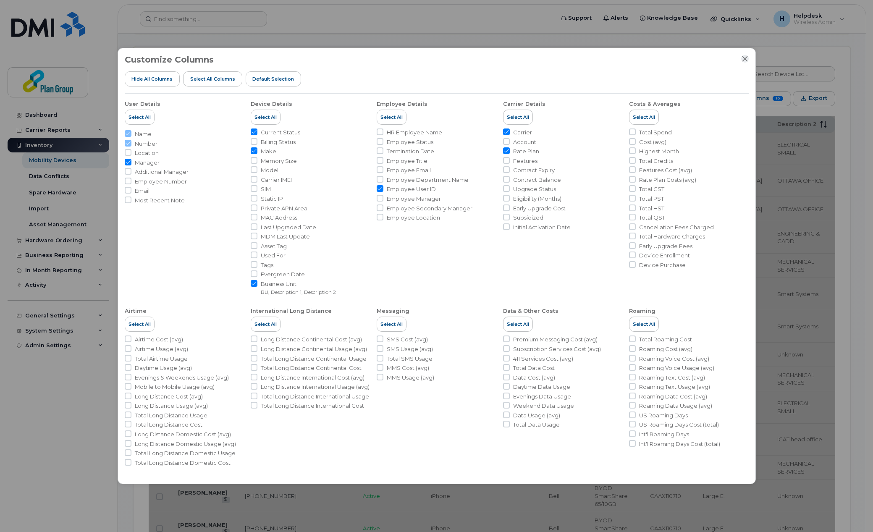 This screenshot has height=532, width=873. Describe the element at coordinates (664, 415) in the screenshot. I see `span: US Roaming Days` at that location.